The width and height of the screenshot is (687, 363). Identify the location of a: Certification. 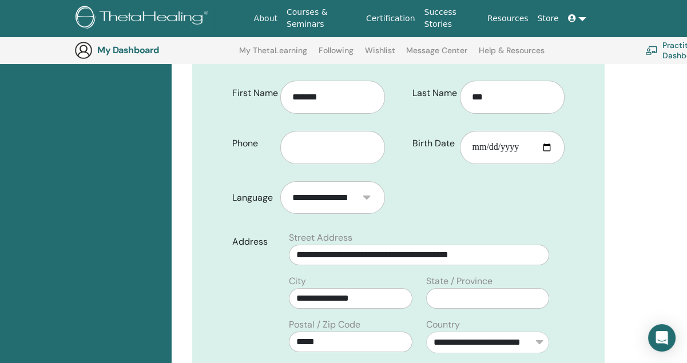
(390, 18).